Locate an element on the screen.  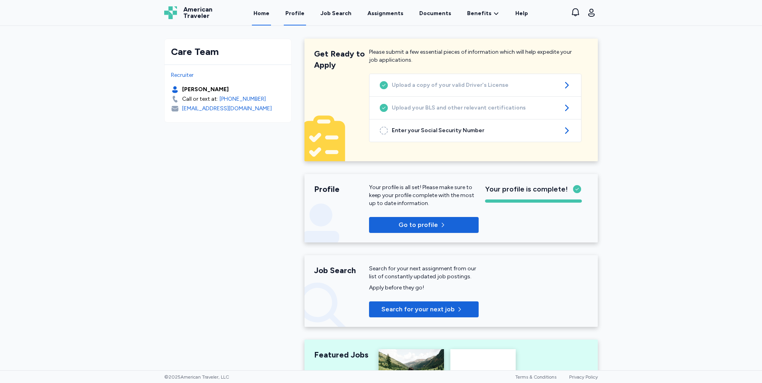
span: Your profile is complete! is located at coordinates (526, 189).